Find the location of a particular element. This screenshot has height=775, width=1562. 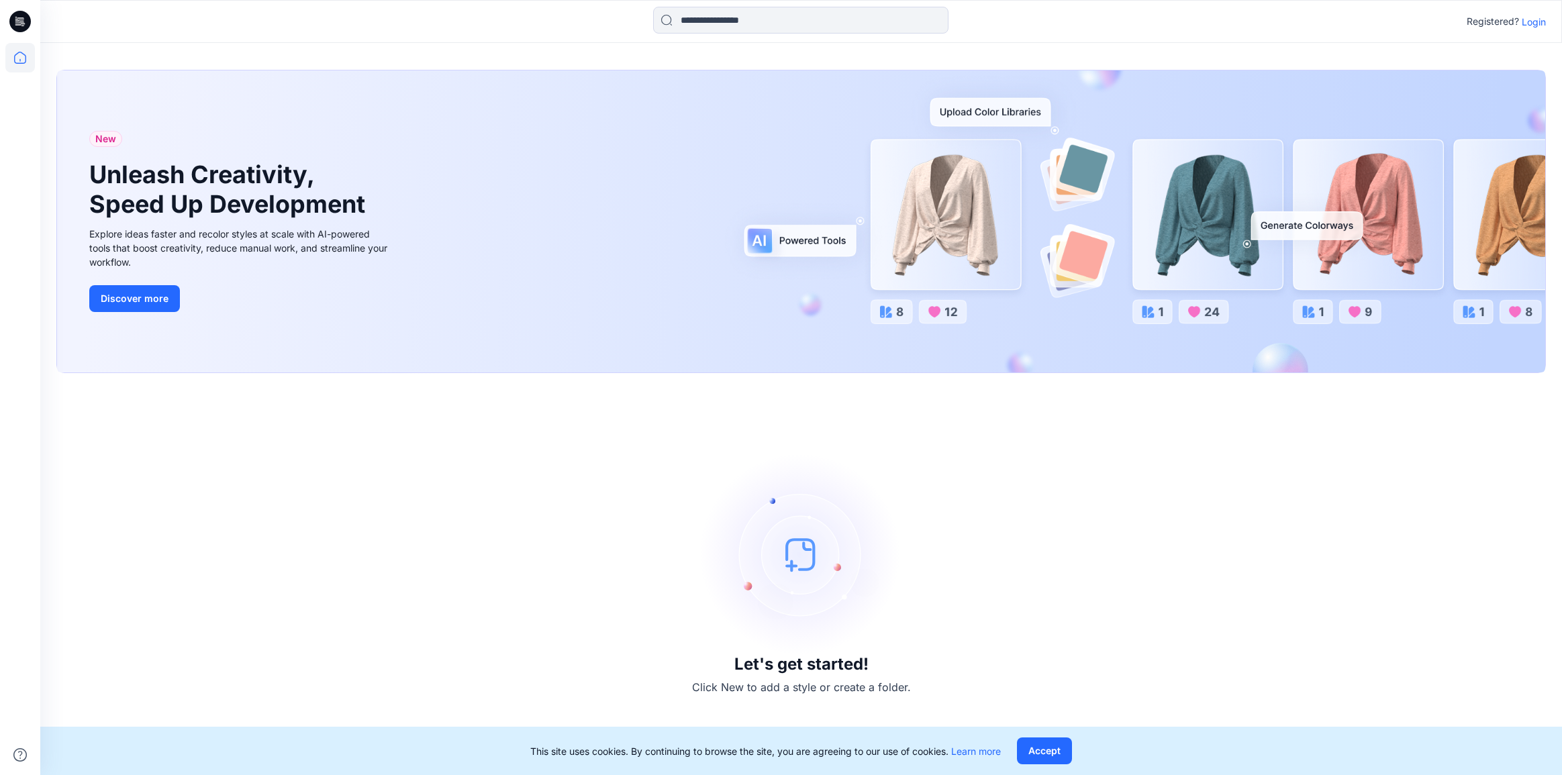

div: Explore ideas faster and recolor styles at scale with AI-powered tools that boost creativity, red... is located at coordinates (240, 248).